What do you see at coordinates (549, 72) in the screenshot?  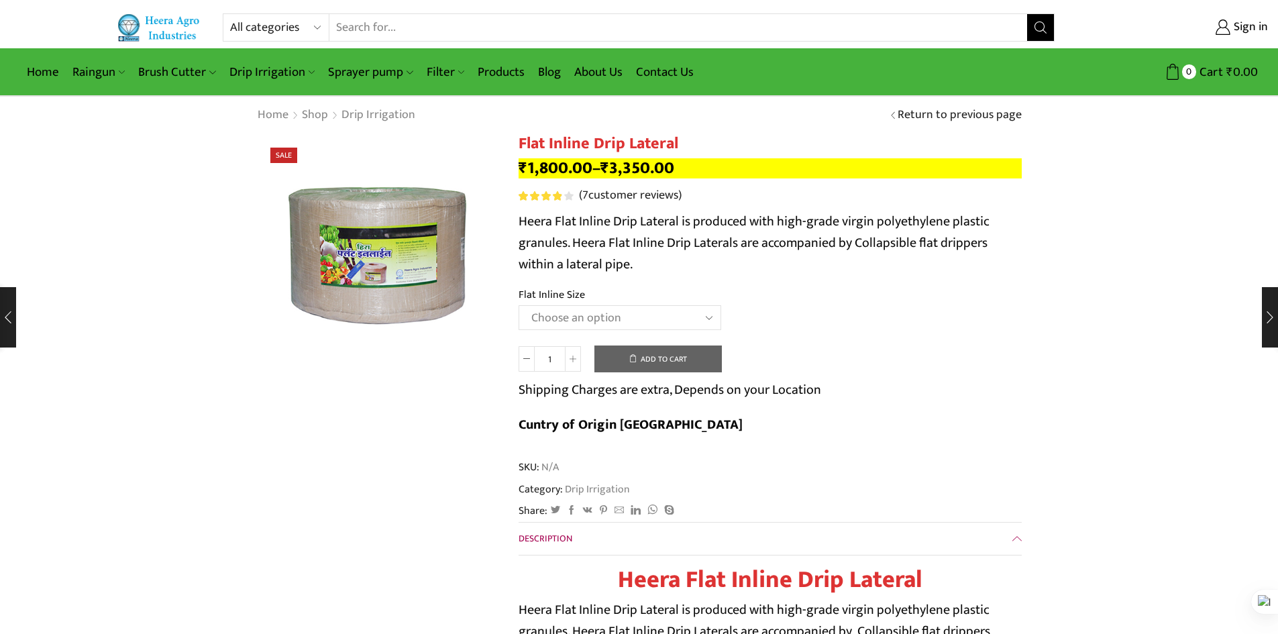 I see `a: Blog` at bounding box center [549, 72].